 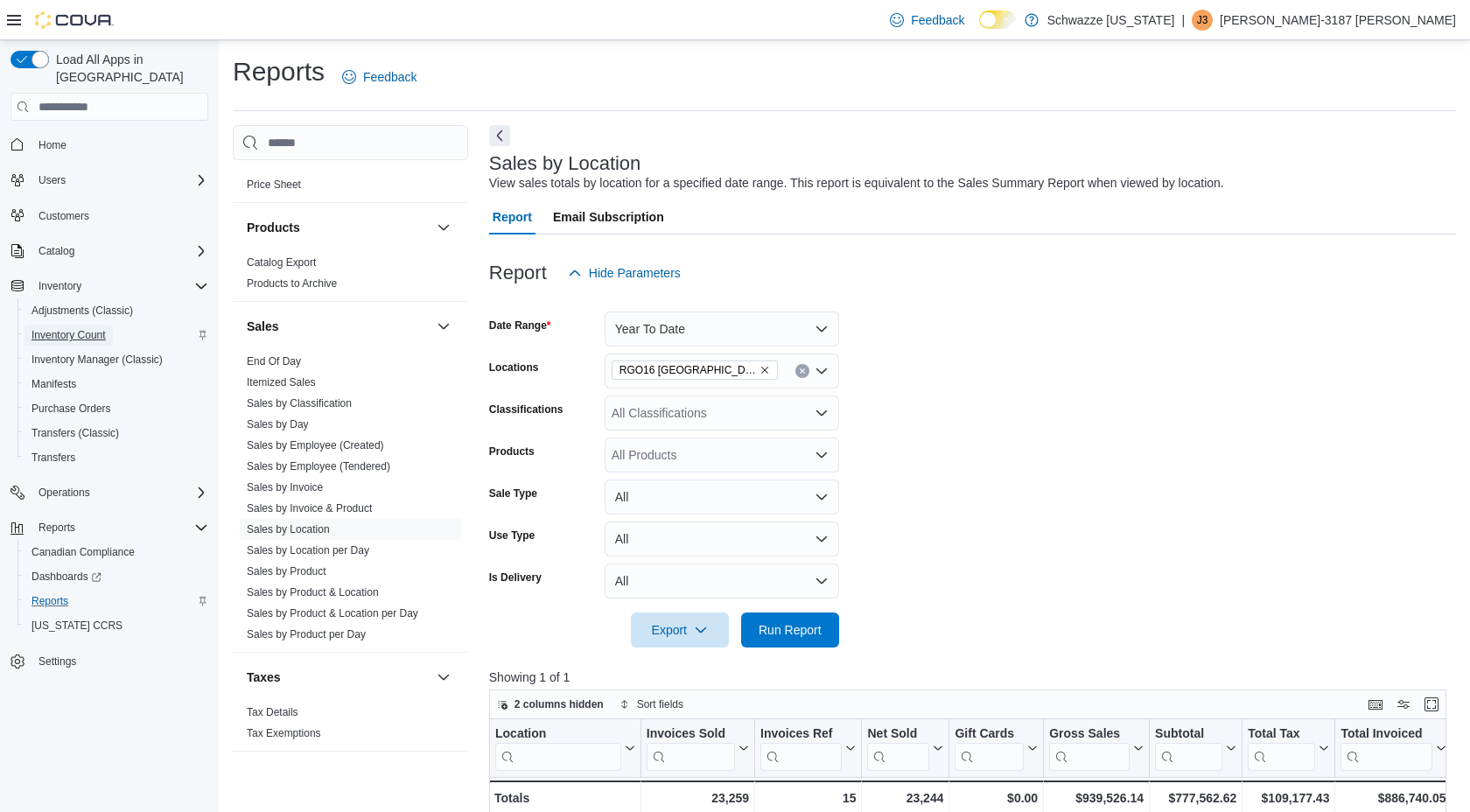 I want to click on div: View sales totals by location for a specified date range. This report is equivalent to the Sales ..., so click(x=857, y=182).